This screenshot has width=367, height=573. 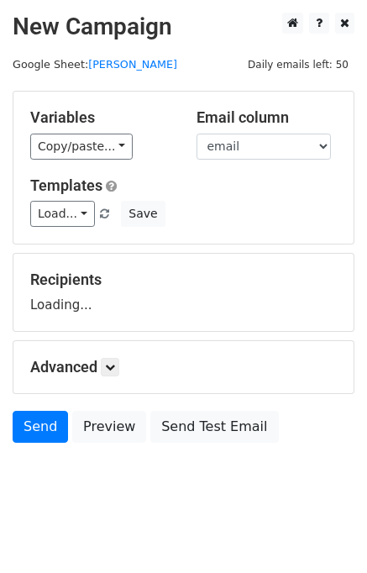 What do you see at coordinates (81, 146) in the screenshot?
I see `a: Copy/paste...` at bounding box center [81, 146].